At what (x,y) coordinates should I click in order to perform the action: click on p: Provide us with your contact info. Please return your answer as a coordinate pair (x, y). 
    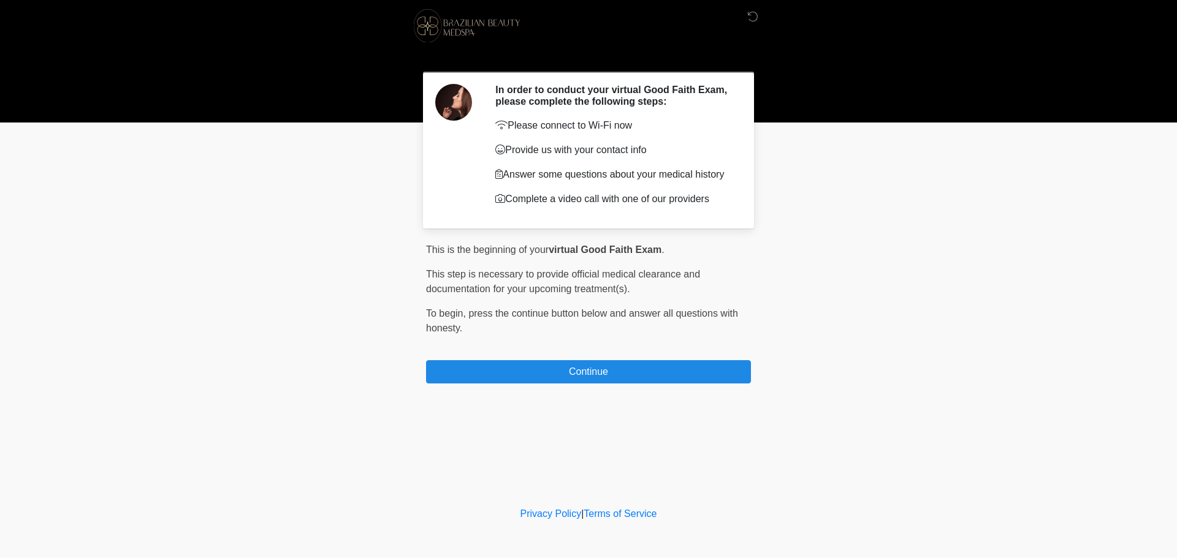
    Looking at the image, I should click on (614, 150).